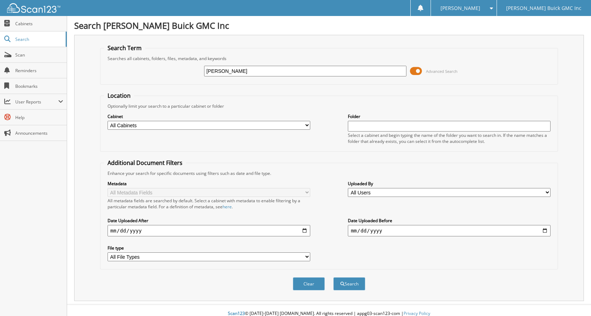 This screenshot has width=591, height=316. I want to click on legend: Additional Document Filters, so click(145, 163).